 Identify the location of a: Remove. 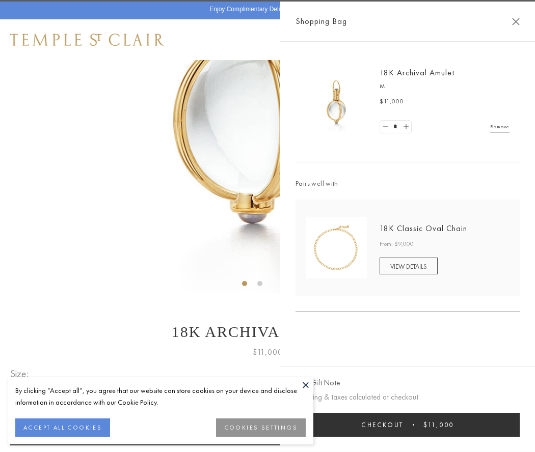
(499, 127).